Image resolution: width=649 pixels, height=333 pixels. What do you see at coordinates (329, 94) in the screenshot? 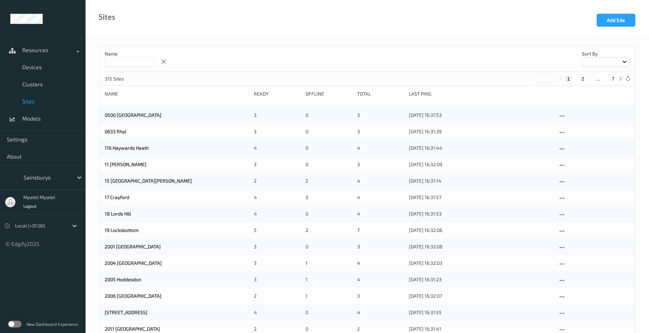
I see `div: Offline` at bounding box center [329, 94].